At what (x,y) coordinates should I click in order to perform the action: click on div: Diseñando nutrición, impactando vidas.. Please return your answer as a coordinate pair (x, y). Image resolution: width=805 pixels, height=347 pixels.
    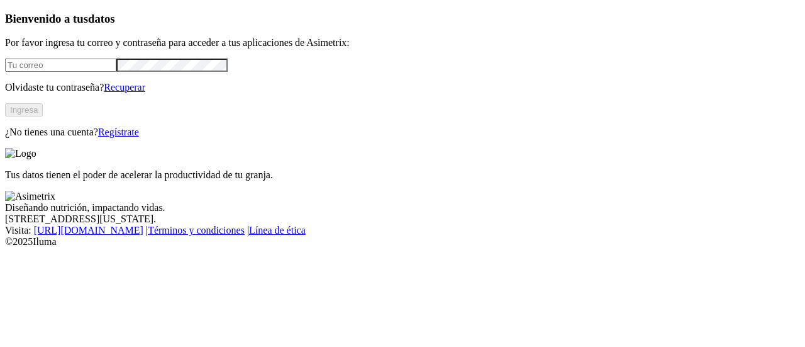
    Looking at the image, I should click on (403, 208).